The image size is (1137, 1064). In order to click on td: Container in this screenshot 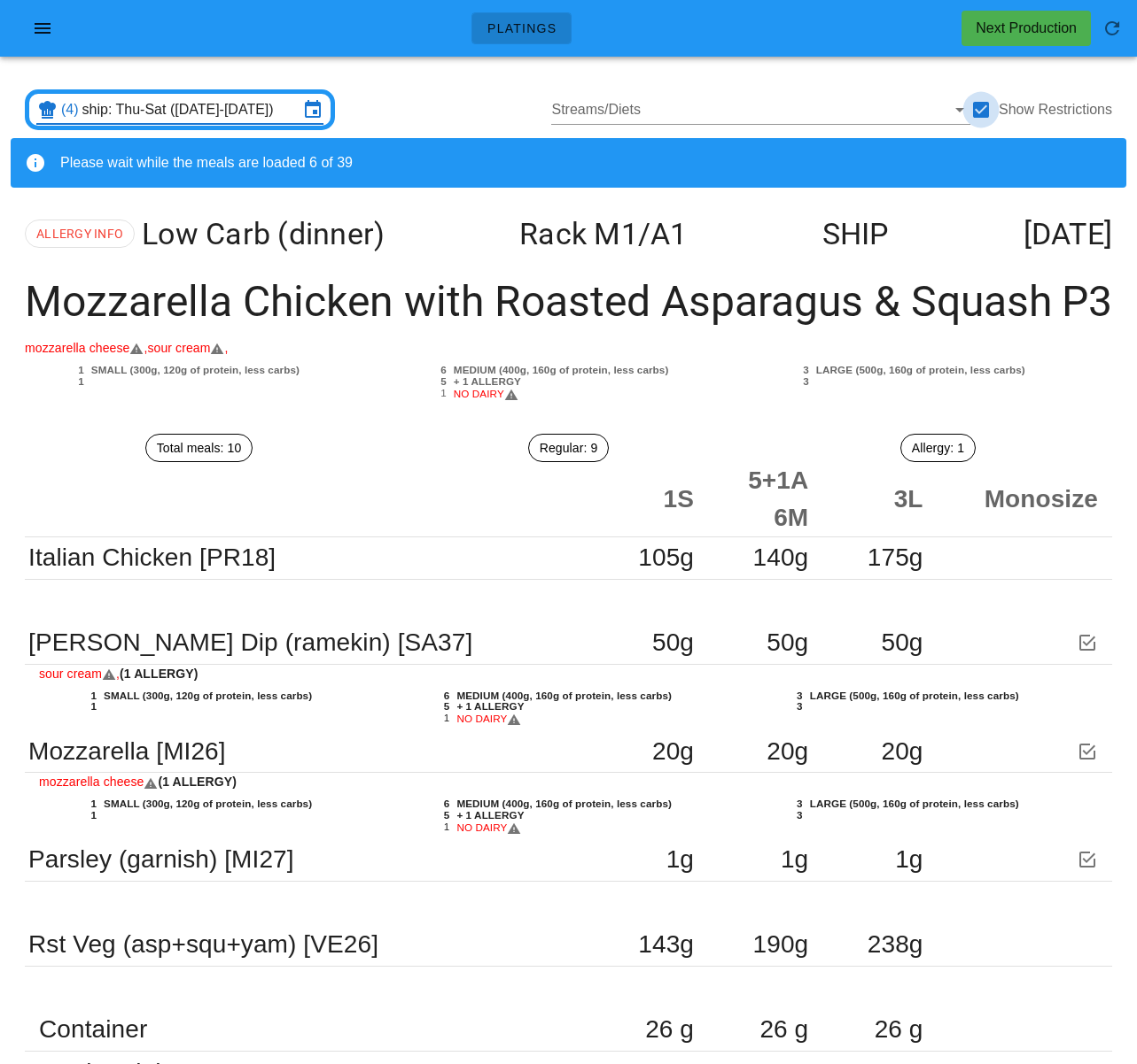, I will do `click(309, 1031)`.